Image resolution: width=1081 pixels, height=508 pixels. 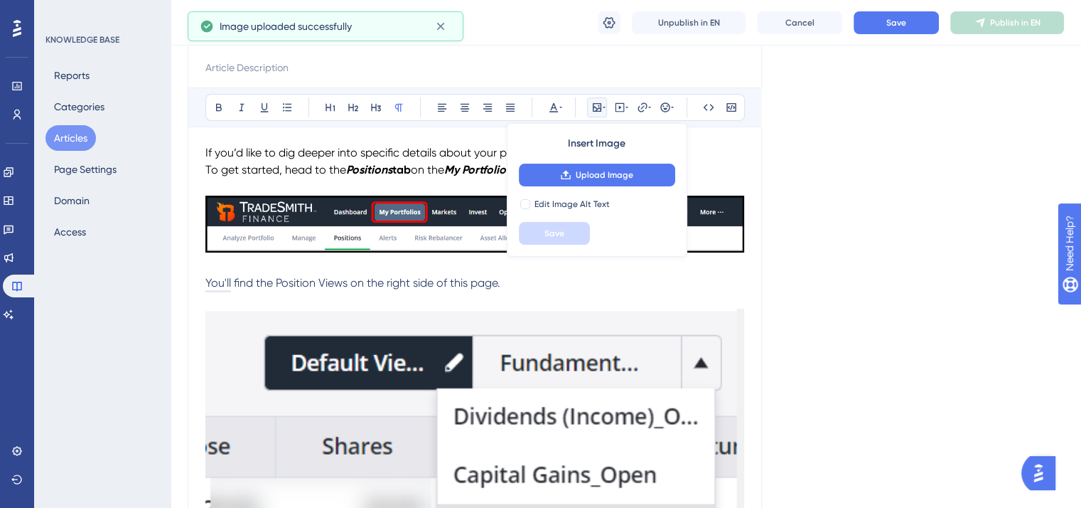 I want to click on div: KNOWLEDGE BASE, so click(x=82, y=40).